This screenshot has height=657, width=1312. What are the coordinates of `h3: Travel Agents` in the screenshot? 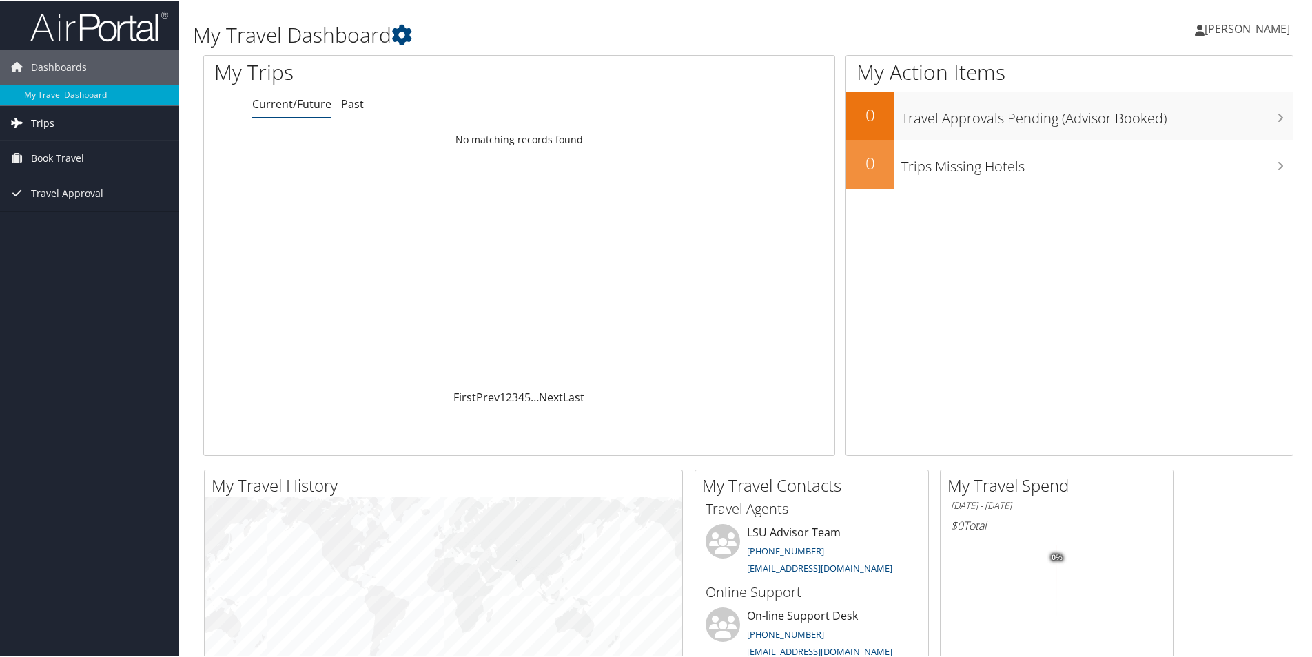 It's located at (811, 508).